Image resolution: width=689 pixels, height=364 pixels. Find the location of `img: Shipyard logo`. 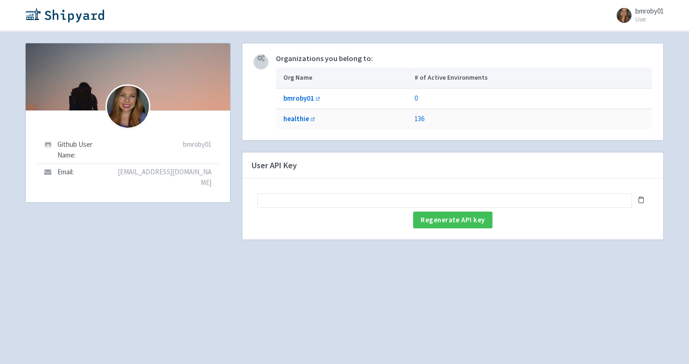

img: Shipyard logo is located at coordinates (64, 15).